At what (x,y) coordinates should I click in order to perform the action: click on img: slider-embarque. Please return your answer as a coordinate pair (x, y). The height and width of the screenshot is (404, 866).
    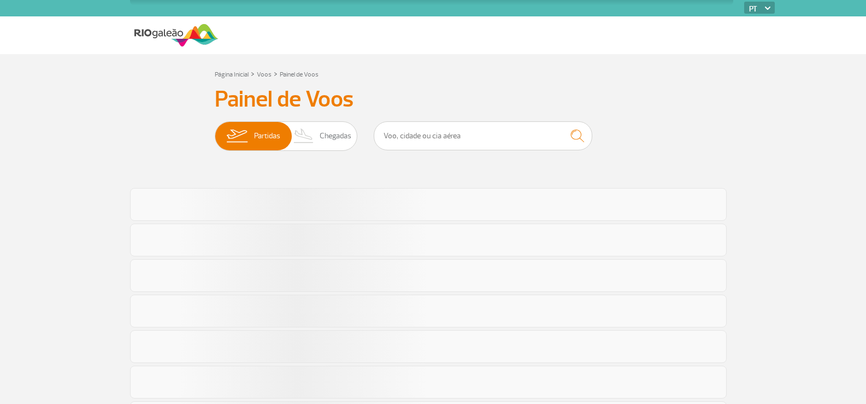
    Looking at the image, I should click on (236, 136).